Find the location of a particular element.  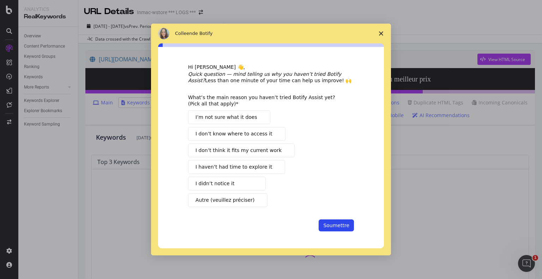

span: I’m not sure what it does is located at coordinates (226, 117).